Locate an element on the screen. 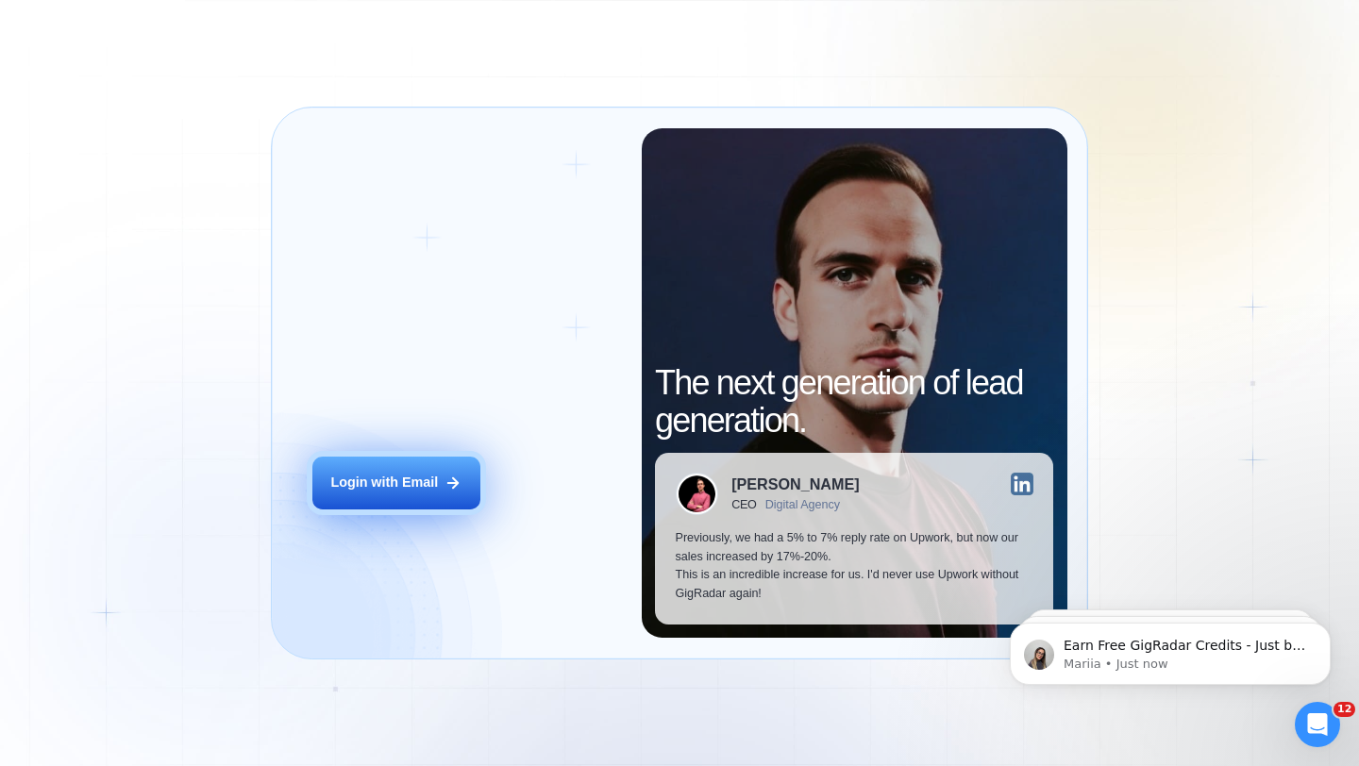 The width and height of the screenshot is (1359, 766). p: Previously, we had a 5% to 7% reply rate on Upwork, but now our sales increased by 17%-20%. This ... is located at coordinates (854, 566).